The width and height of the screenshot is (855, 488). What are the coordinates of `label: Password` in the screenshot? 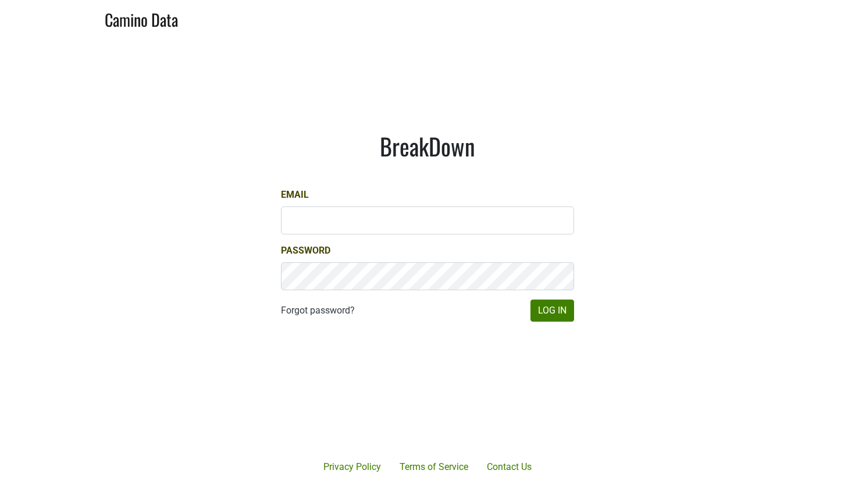 It's located at (305, 251).